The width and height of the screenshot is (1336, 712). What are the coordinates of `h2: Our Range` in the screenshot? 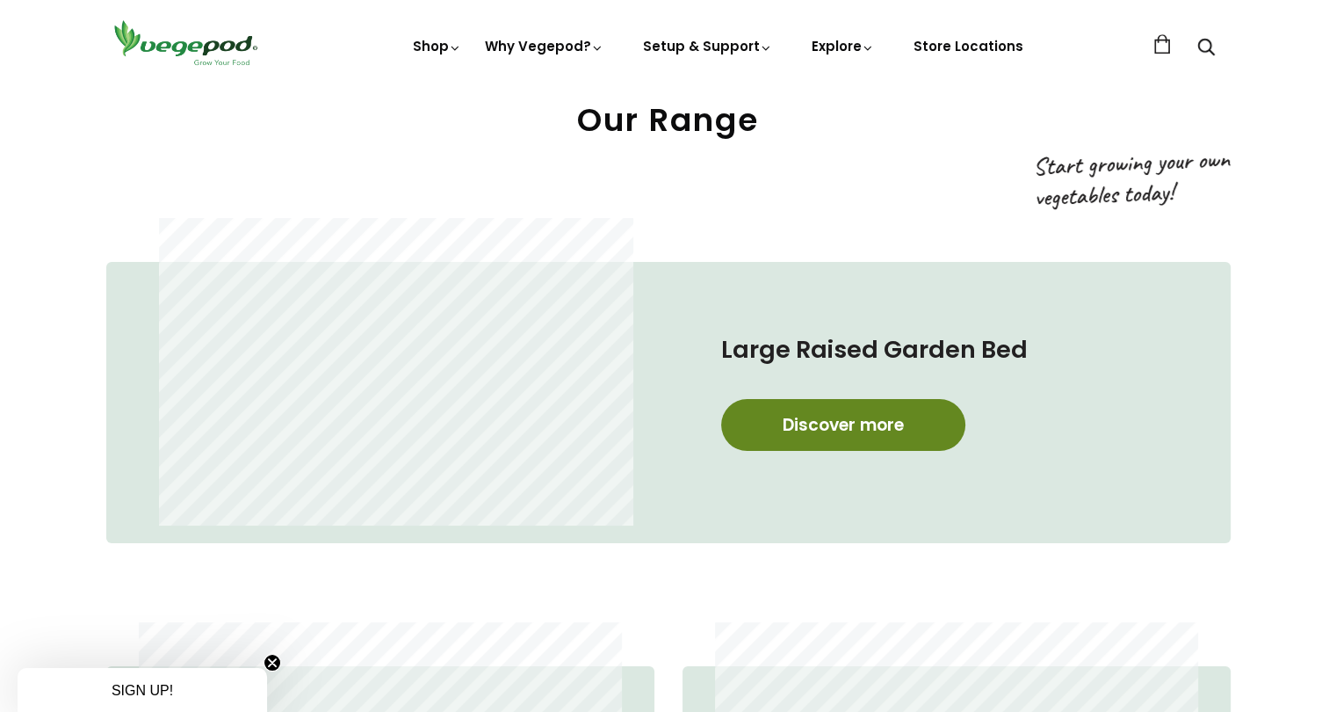 It's located at (669, 119).